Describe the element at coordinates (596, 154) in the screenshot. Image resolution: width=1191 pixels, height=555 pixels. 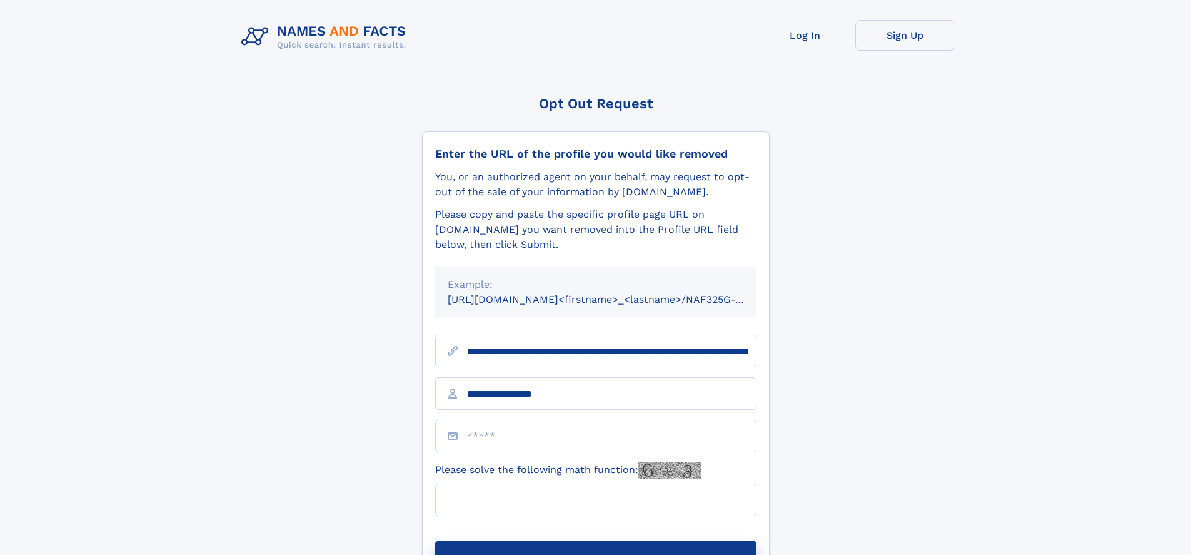
I see `div: Enter the URL of the profile you would like removed` at that location.